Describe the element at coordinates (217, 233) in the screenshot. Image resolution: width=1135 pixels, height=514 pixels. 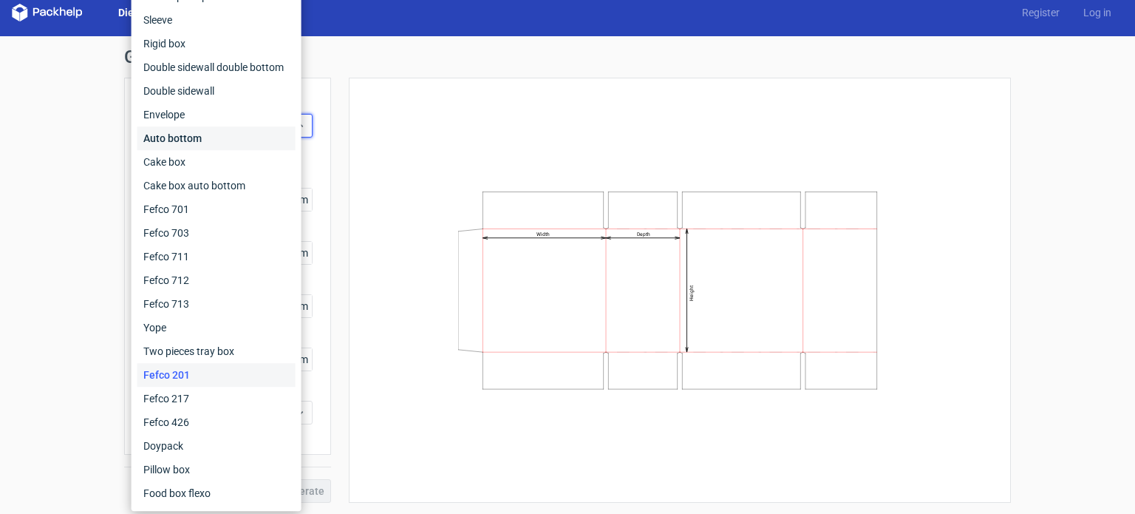
I see `div: Fefco 703` at that location.